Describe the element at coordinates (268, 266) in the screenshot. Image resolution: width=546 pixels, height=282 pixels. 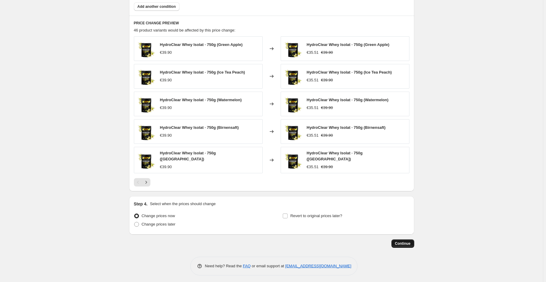
I see `span: or email support at` at that location.